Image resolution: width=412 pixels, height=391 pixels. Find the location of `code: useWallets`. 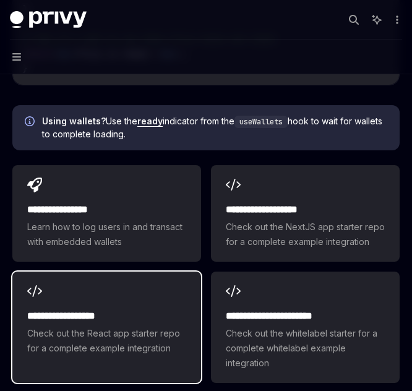

code: useWallets is located at coordinates (261, 122).